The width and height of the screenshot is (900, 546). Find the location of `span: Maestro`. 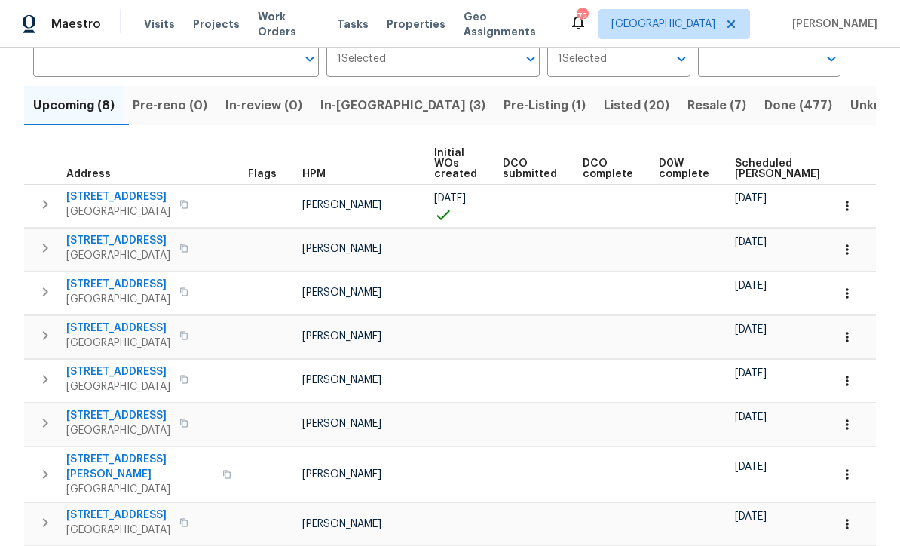

span: Maestro is located at coordinates (76, 24).